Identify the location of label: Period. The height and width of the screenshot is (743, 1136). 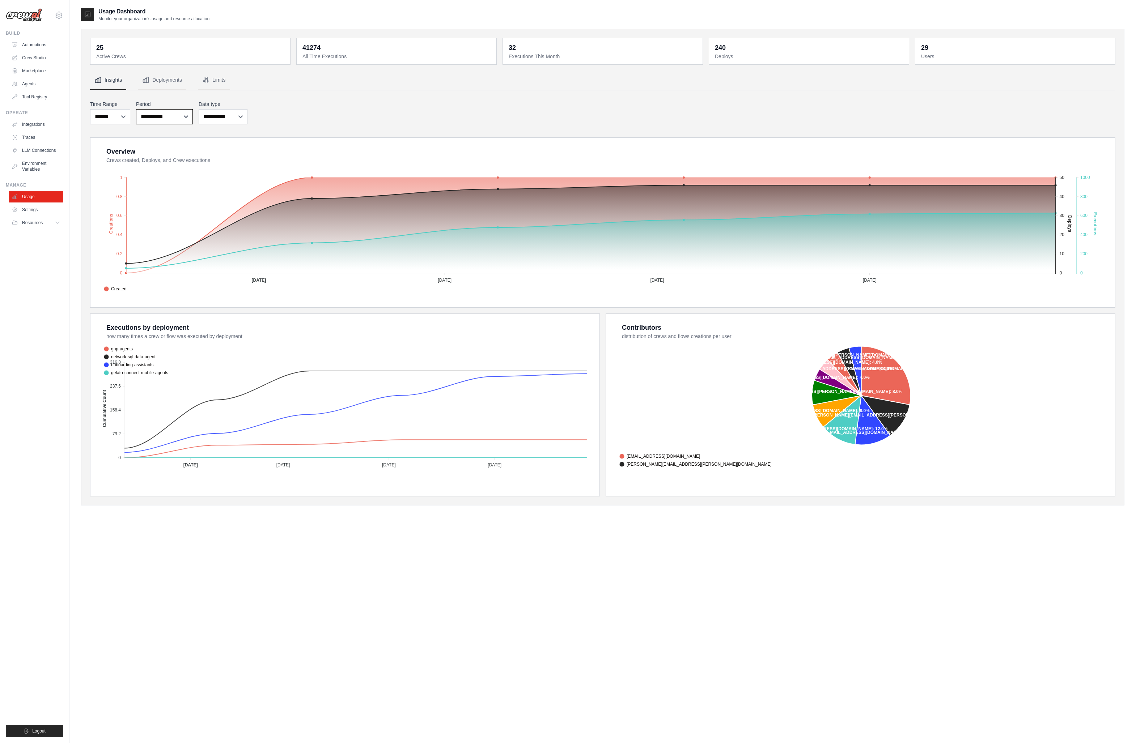
(164, 104).